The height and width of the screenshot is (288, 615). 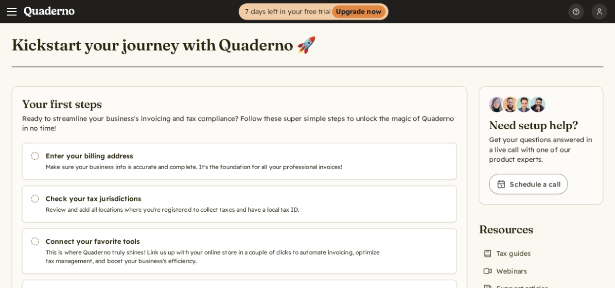 I want to click on a: Webinars, so click(x=504, y=271).